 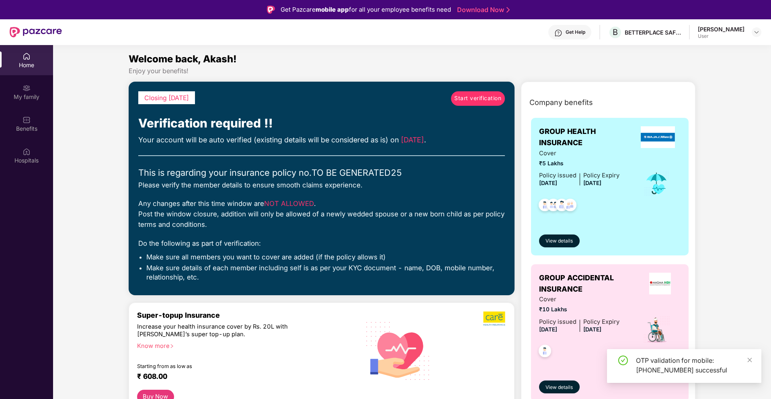 I want to click on img: svg+xml;base64,PHN2ZyBpZD0iRHJvcGRvd24tMzJ4MzIiIHhtbG5zPSJodHRwOi8vd3d3LnczLm9yZy8yMDAwL3N2ZyIgd2..., so click(x=756, y=32).